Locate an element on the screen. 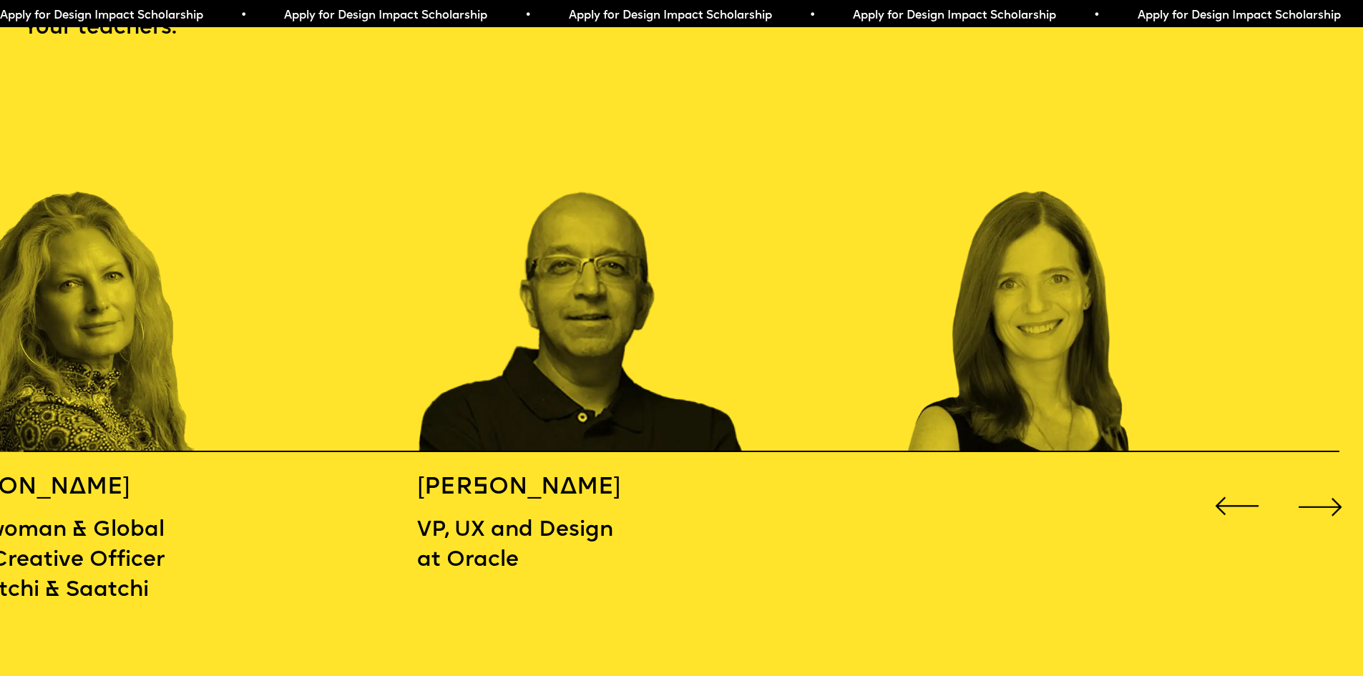 This screenshot has height=676, width=1363. div: Next slide is located at coordinates (1320, 506).